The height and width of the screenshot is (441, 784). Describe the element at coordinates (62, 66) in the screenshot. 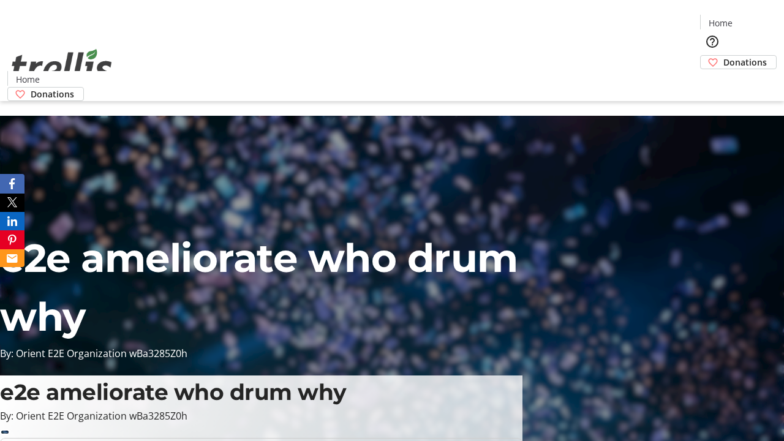

I see `img: Orient E2E Organization wBa3285Z0h's Logo` at that location.